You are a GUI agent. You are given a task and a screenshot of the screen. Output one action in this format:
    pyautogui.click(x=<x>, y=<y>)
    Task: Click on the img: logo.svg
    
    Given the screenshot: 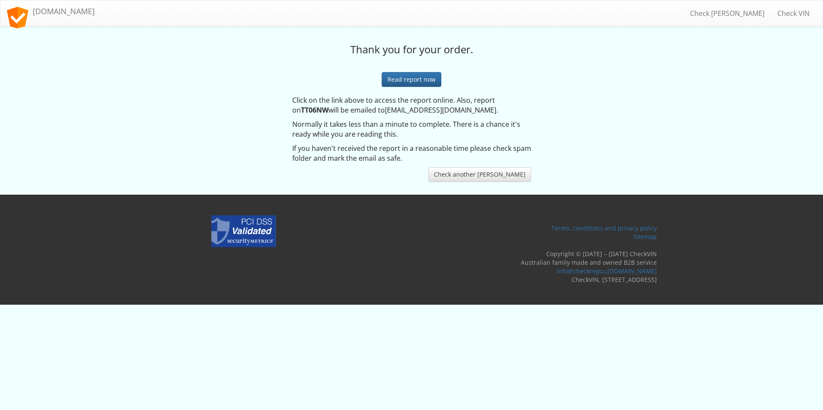 What is the action you would take?
    pyautogui.click(x=18, y=18)
    